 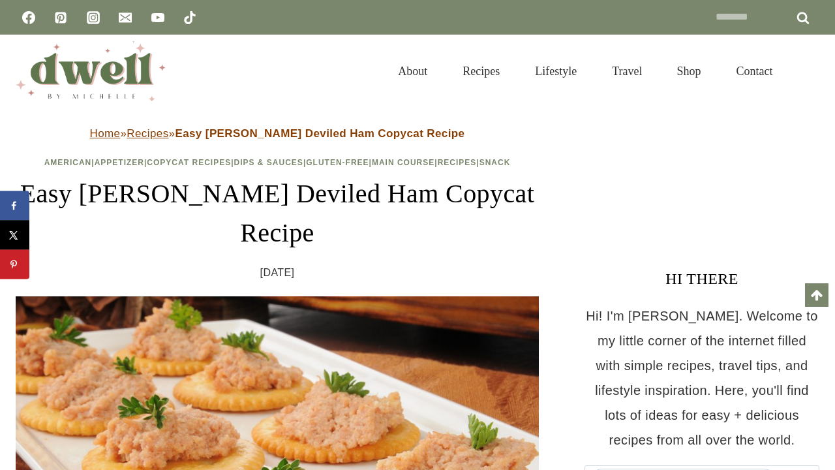 What do you see at coordinates (125, 18) in the screenshot?
I see `a: Email` at bounding box center [125, 18].